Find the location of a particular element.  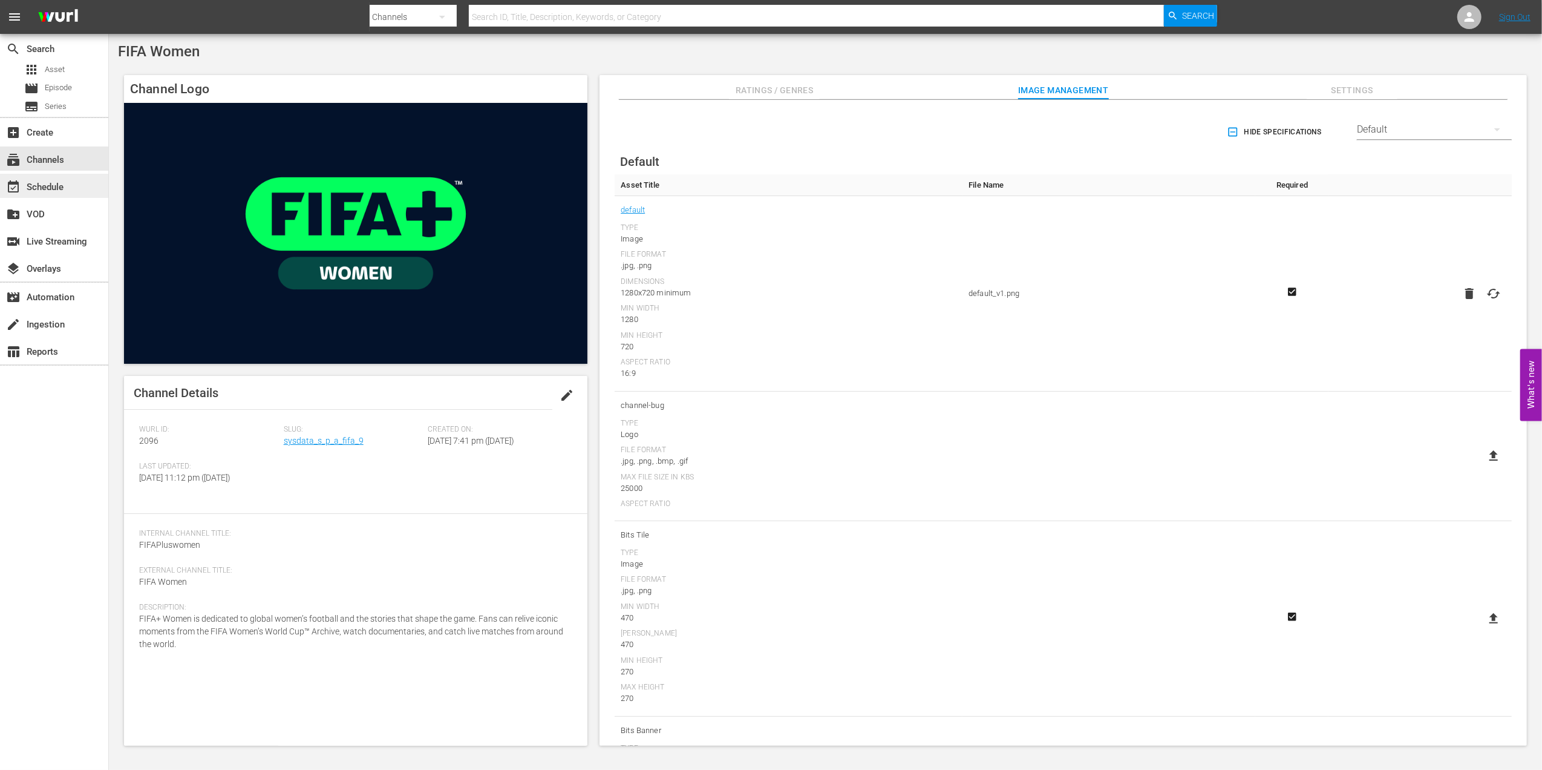

button: Search is located at coordinates (1191, 16).